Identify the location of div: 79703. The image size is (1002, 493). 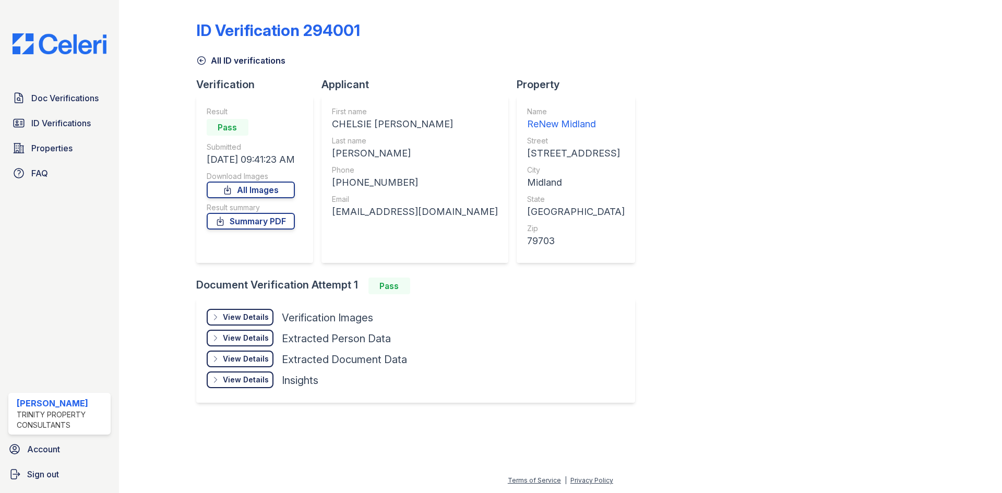
(575, 241).